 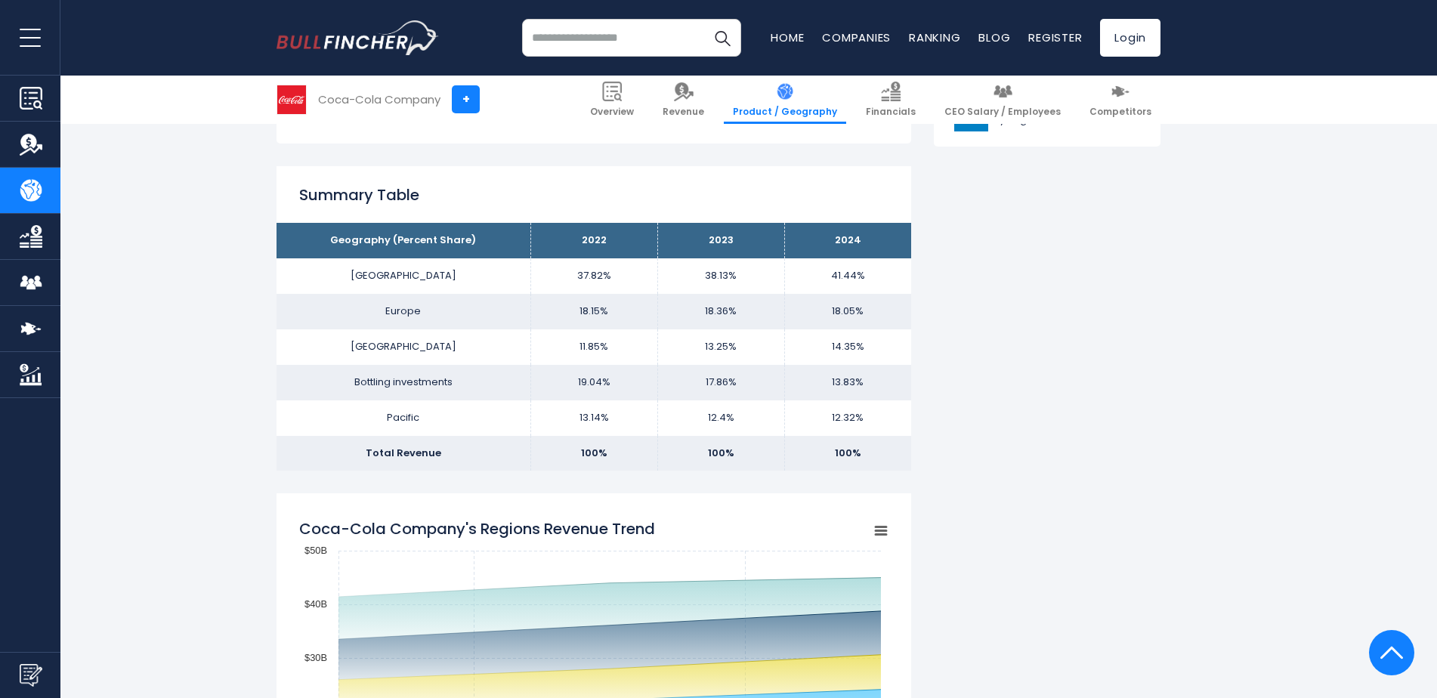 I want to click on td: 19.04%, so click(x=594, y=382).